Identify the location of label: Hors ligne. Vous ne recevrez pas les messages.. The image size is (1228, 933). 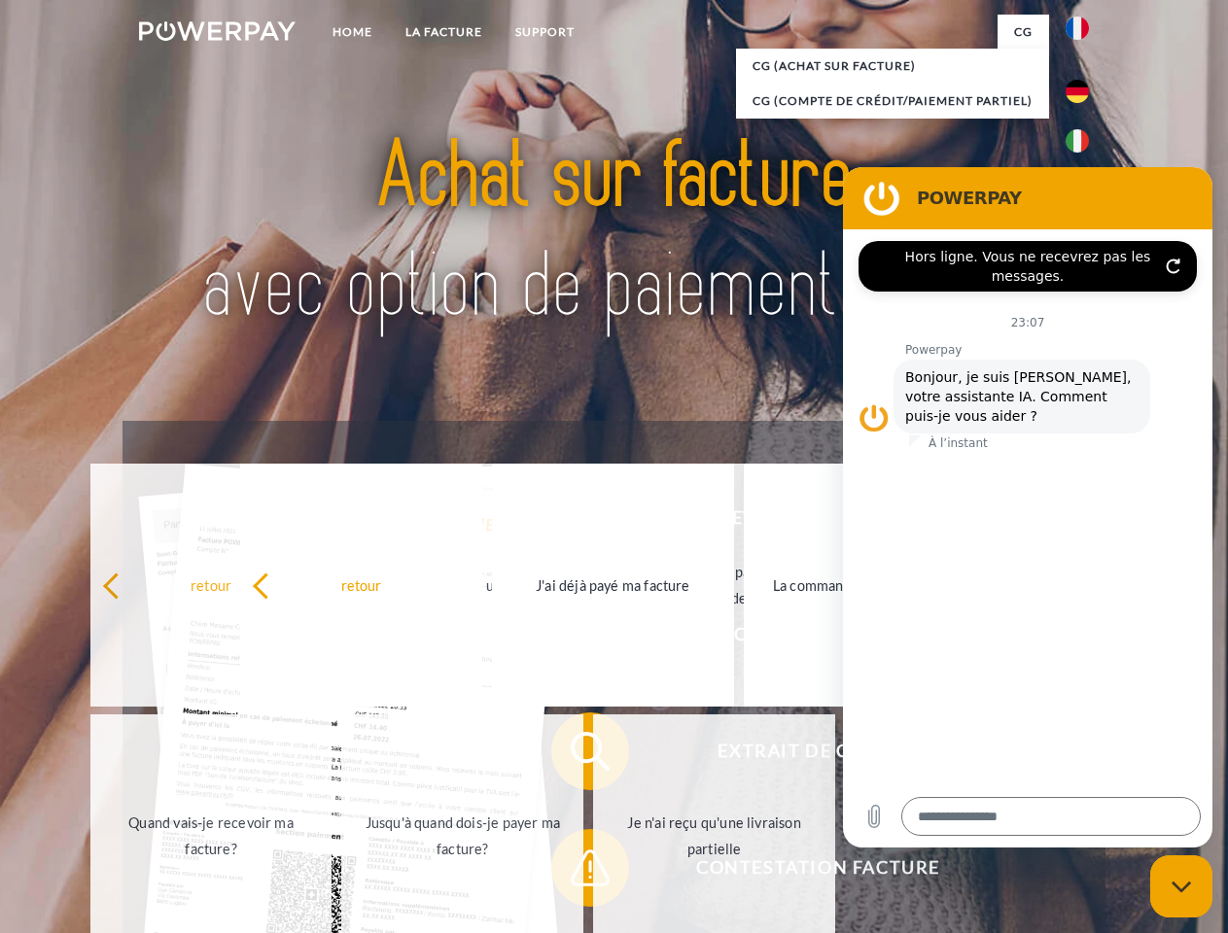
(185, 99).